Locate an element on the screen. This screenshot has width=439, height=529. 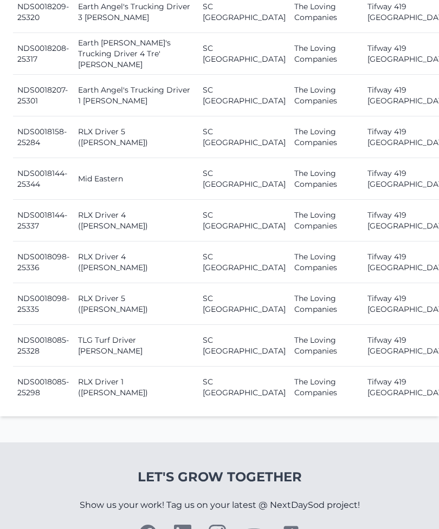
td: NDS0018144-25337 is located at coordinates (43, 220).